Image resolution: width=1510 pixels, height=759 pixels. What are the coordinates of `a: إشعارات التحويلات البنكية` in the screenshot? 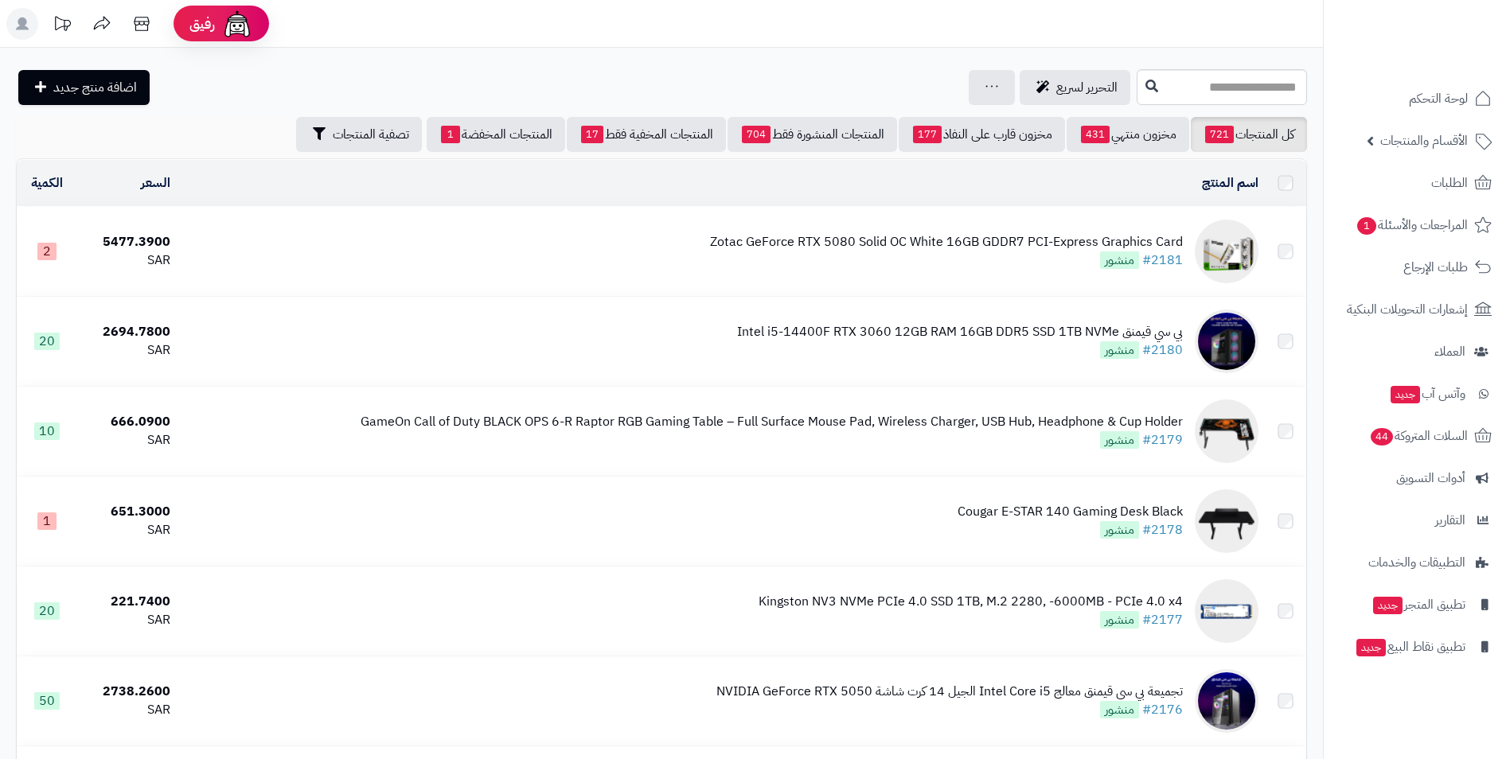 It's located at (1417, 310).